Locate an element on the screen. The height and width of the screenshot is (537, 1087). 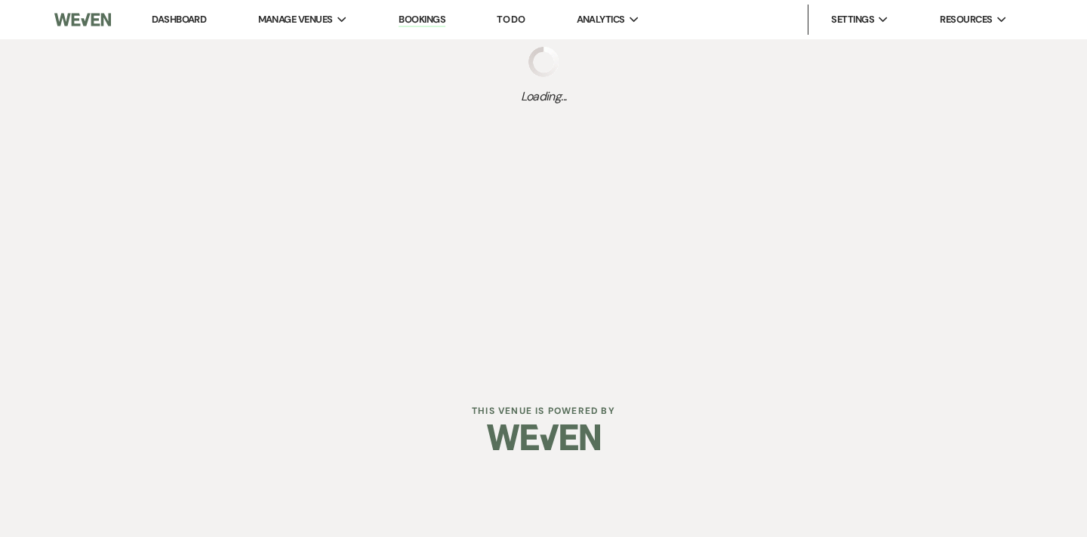
span: Loading... is located at coordinates (544, 97).